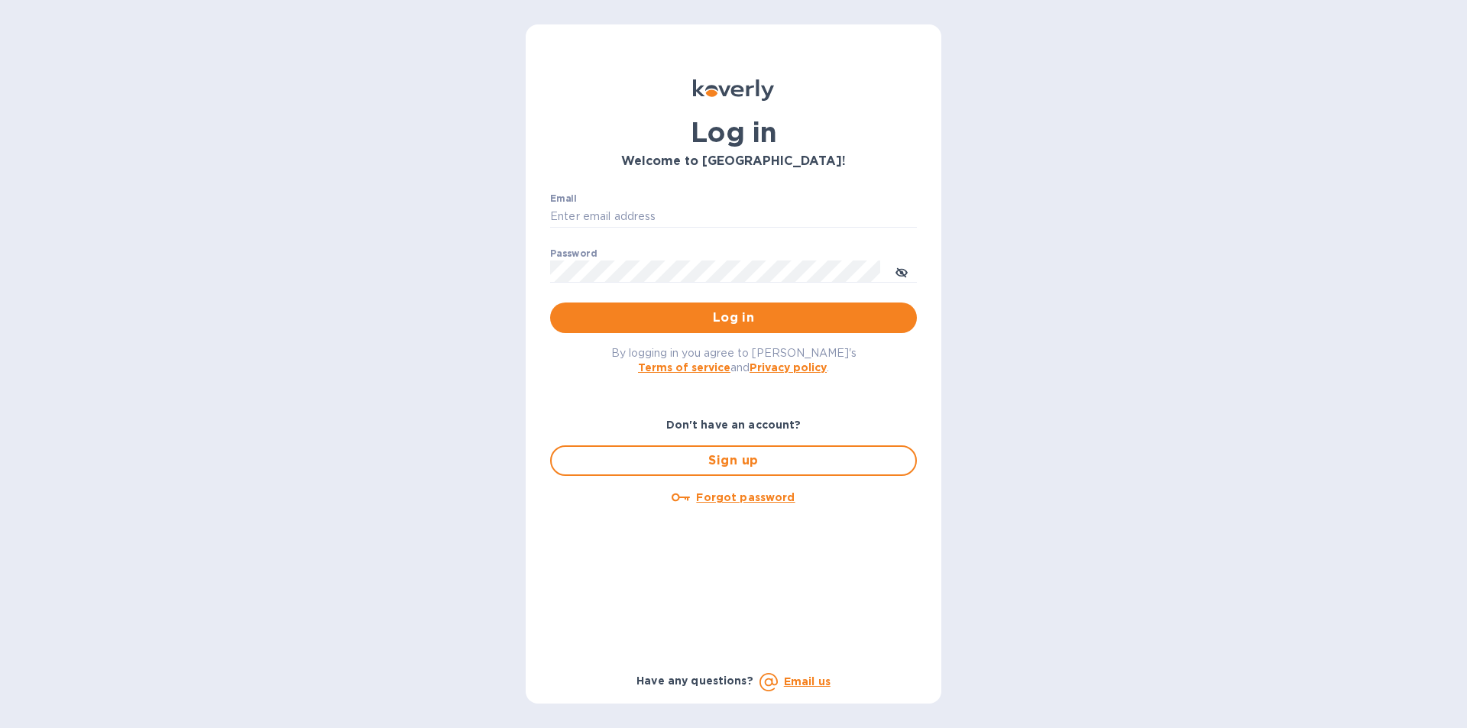 This screenshot has height=728, width=1467. I want to click on img: Koverly, so click(733, 90).